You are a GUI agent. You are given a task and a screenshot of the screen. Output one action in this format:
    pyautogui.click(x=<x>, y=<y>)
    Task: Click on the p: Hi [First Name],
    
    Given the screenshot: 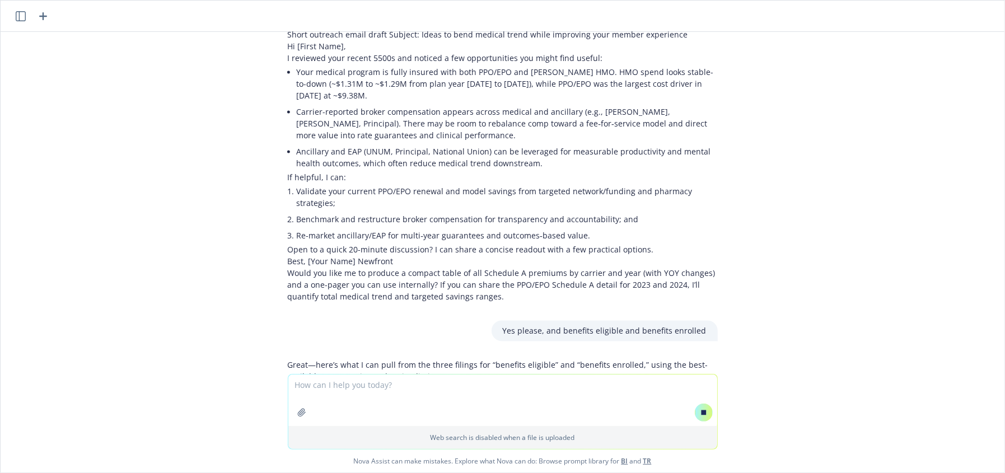 What is the action you would take?
    pyautogui.click(x=503, y=46)
    